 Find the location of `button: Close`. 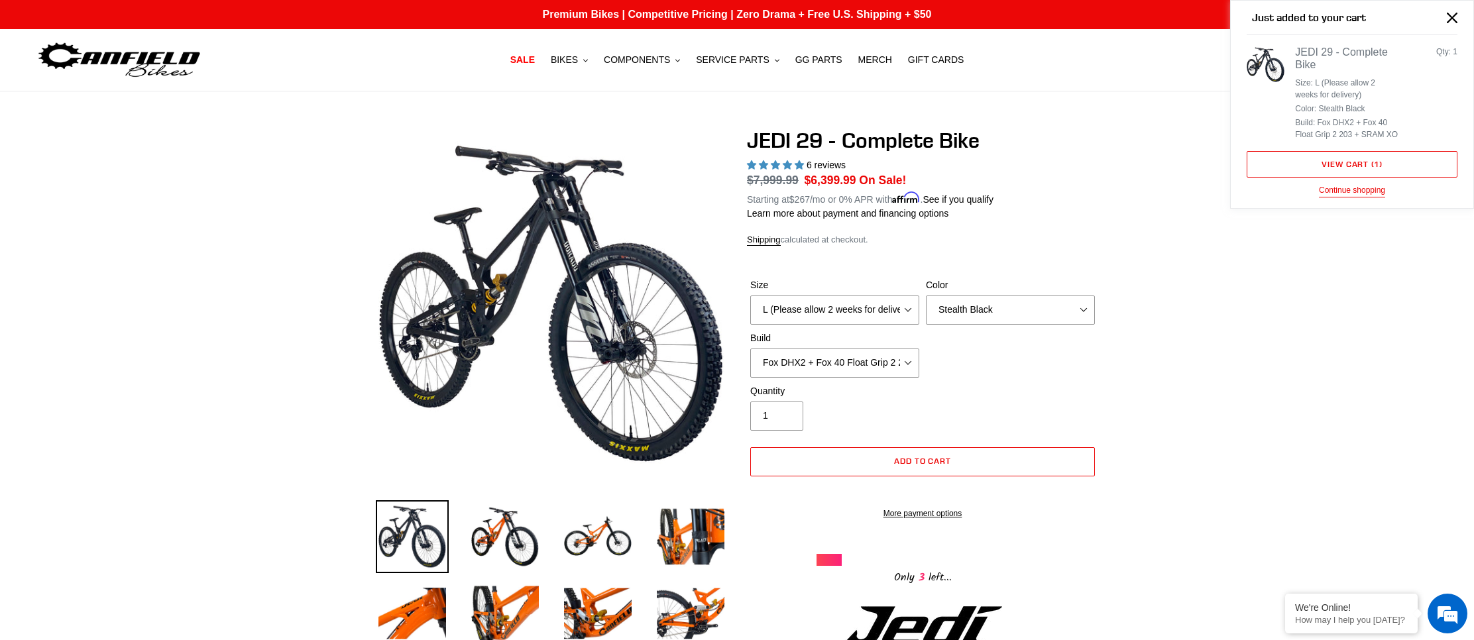

button: Close is located at coordinates (1452, 17).